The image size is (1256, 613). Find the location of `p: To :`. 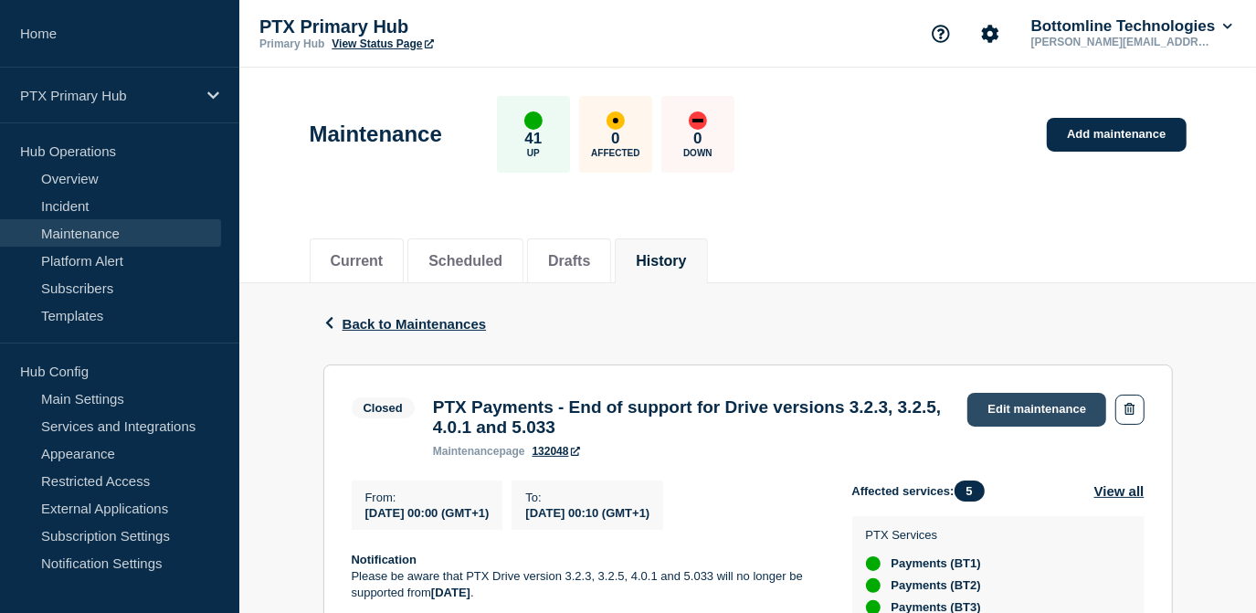

p: To : is located at coordinates (587, 497).